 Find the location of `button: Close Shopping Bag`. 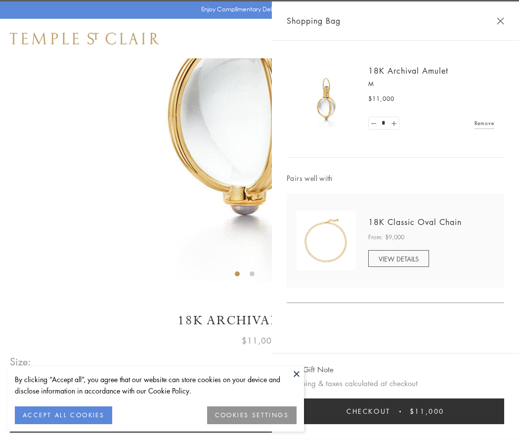

button: Close Shopping Bag is located at coordinates (500, 21).